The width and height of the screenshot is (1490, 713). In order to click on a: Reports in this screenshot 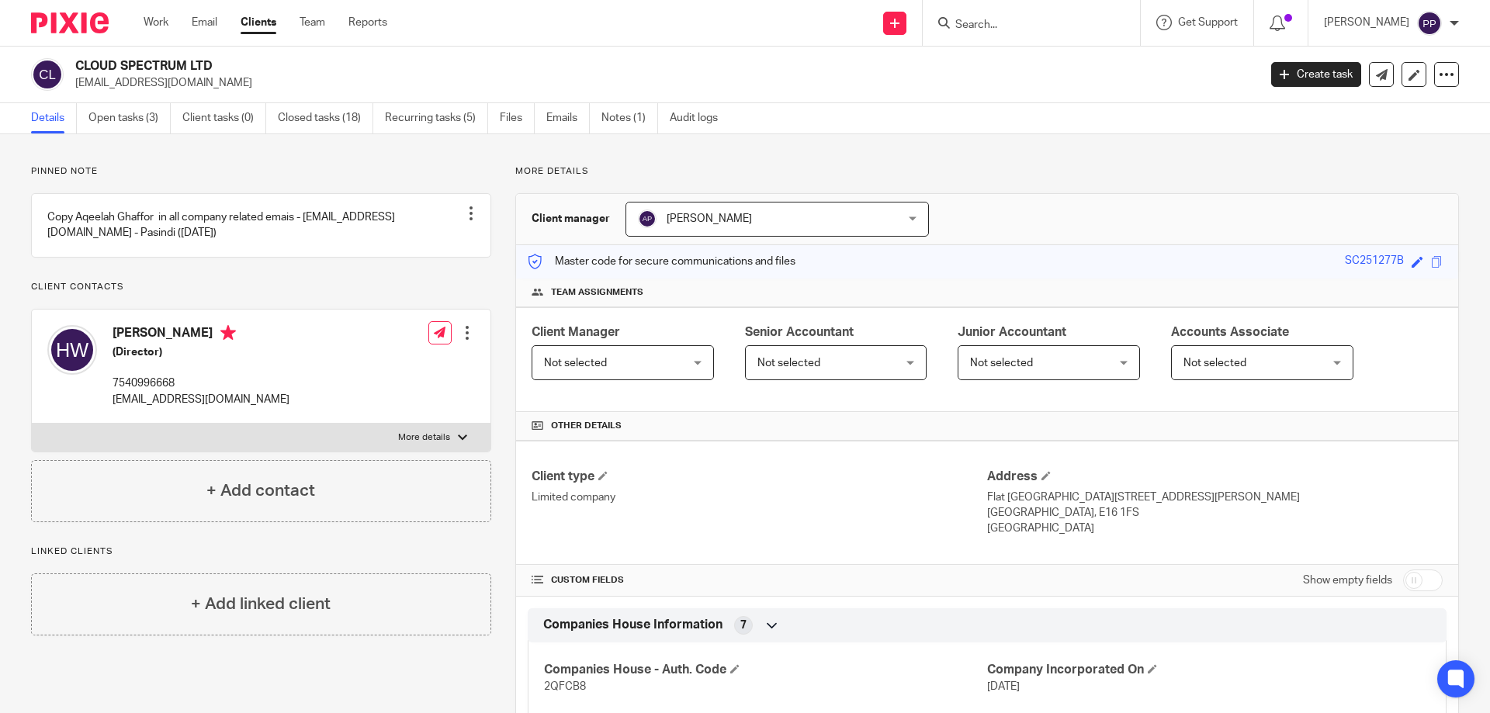, I will do `click(368, 22)`.